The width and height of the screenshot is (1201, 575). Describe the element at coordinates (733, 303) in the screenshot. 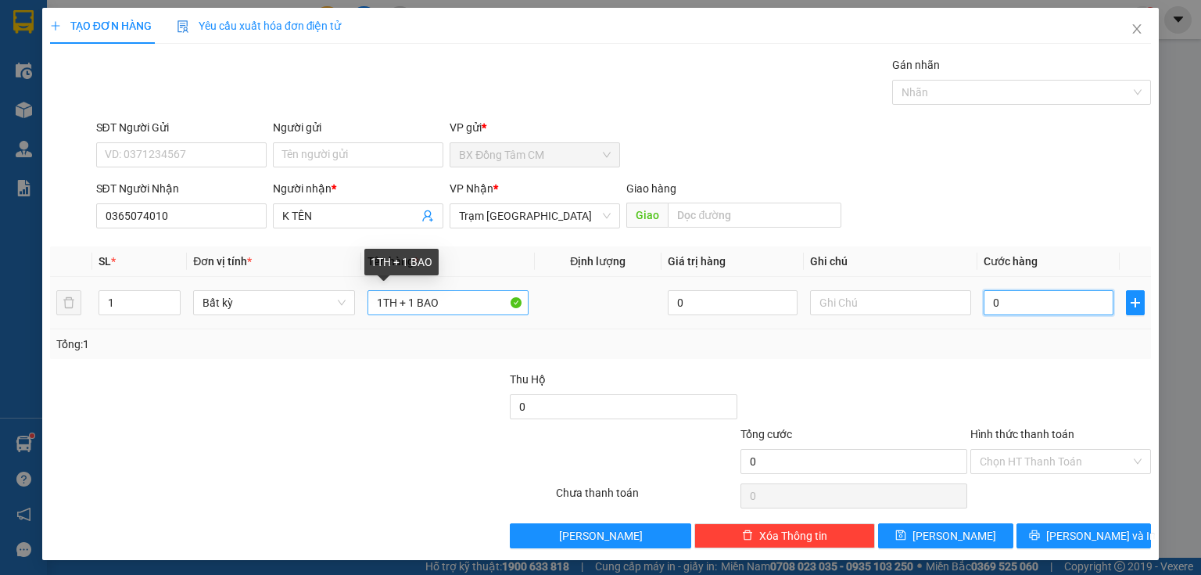

I see `input: 0` at that location.